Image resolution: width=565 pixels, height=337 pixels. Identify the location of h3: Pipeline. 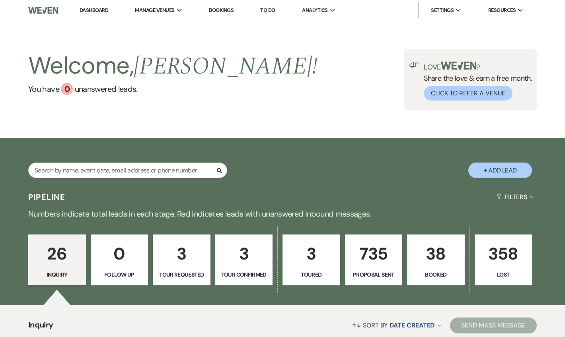
(47, 197).